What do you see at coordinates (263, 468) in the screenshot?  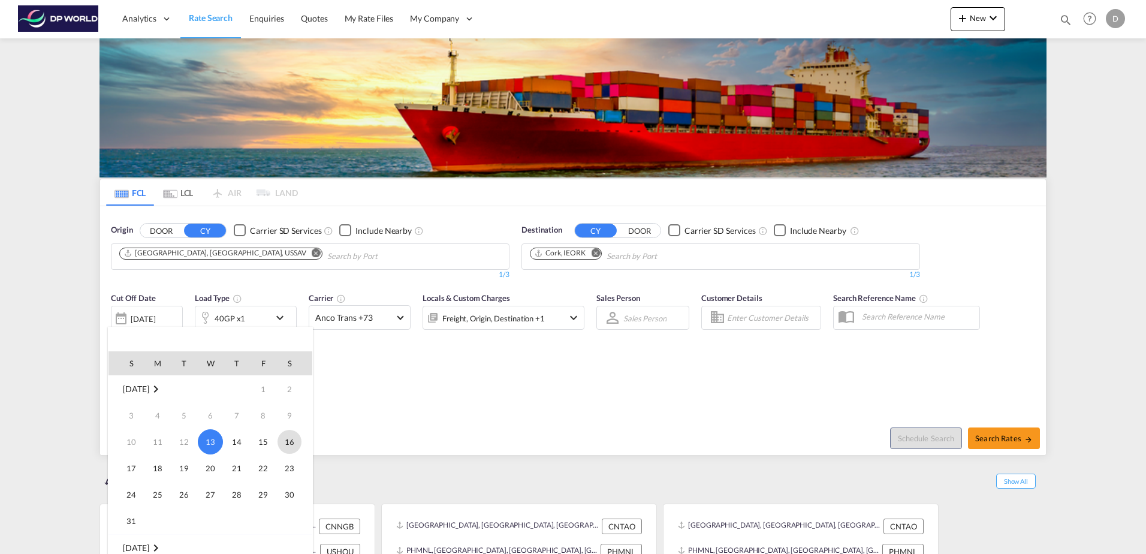 I see `td: Friday August 22 2025` at bounding box center [263, 468].